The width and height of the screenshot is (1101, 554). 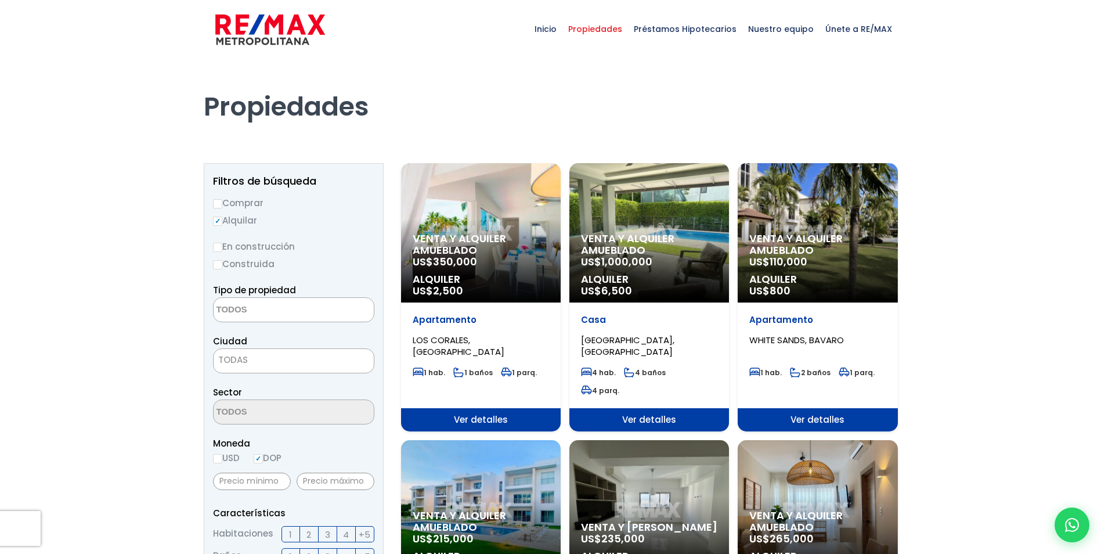 I want to click on img: remax-metropolitana-logo, so click(x=270, y=30).